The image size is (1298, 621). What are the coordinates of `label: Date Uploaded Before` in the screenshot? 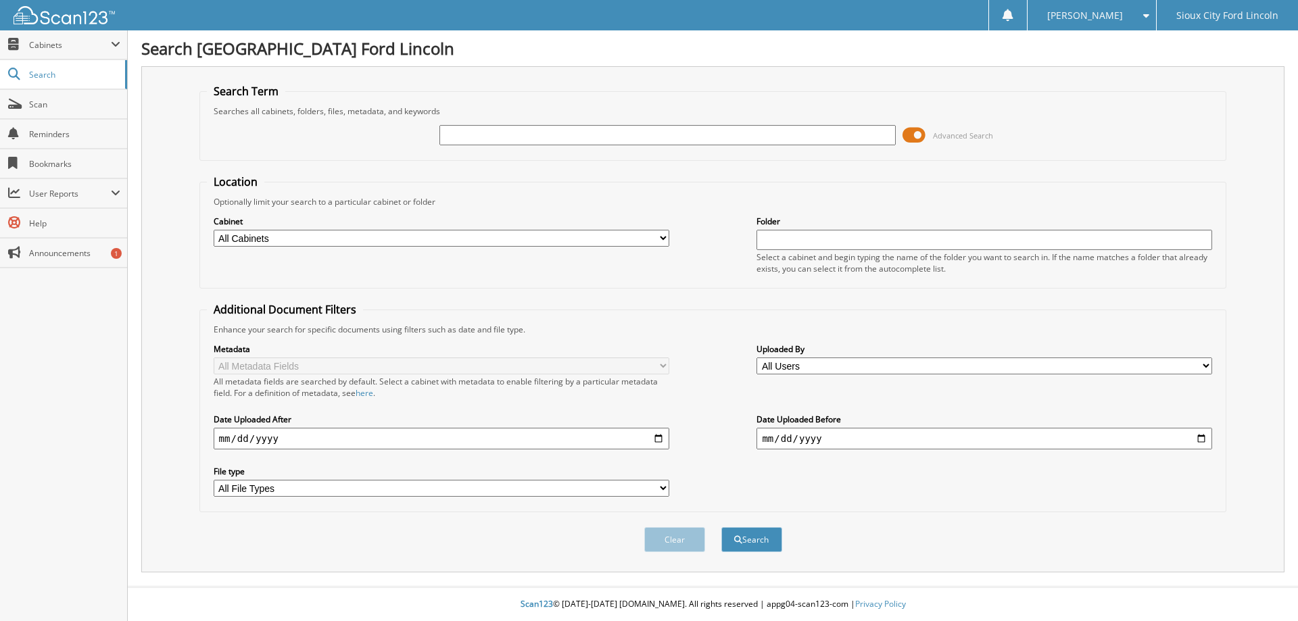 It's located at (984, 419).